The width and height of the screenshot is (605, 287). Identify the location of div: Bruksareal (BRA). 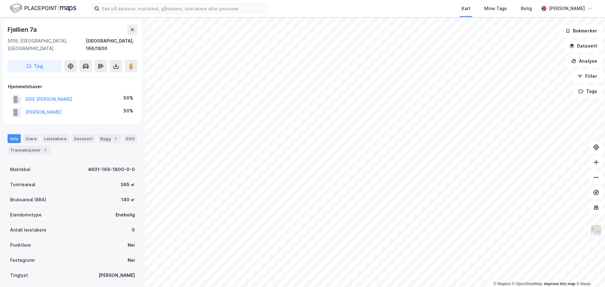
(28, 200).